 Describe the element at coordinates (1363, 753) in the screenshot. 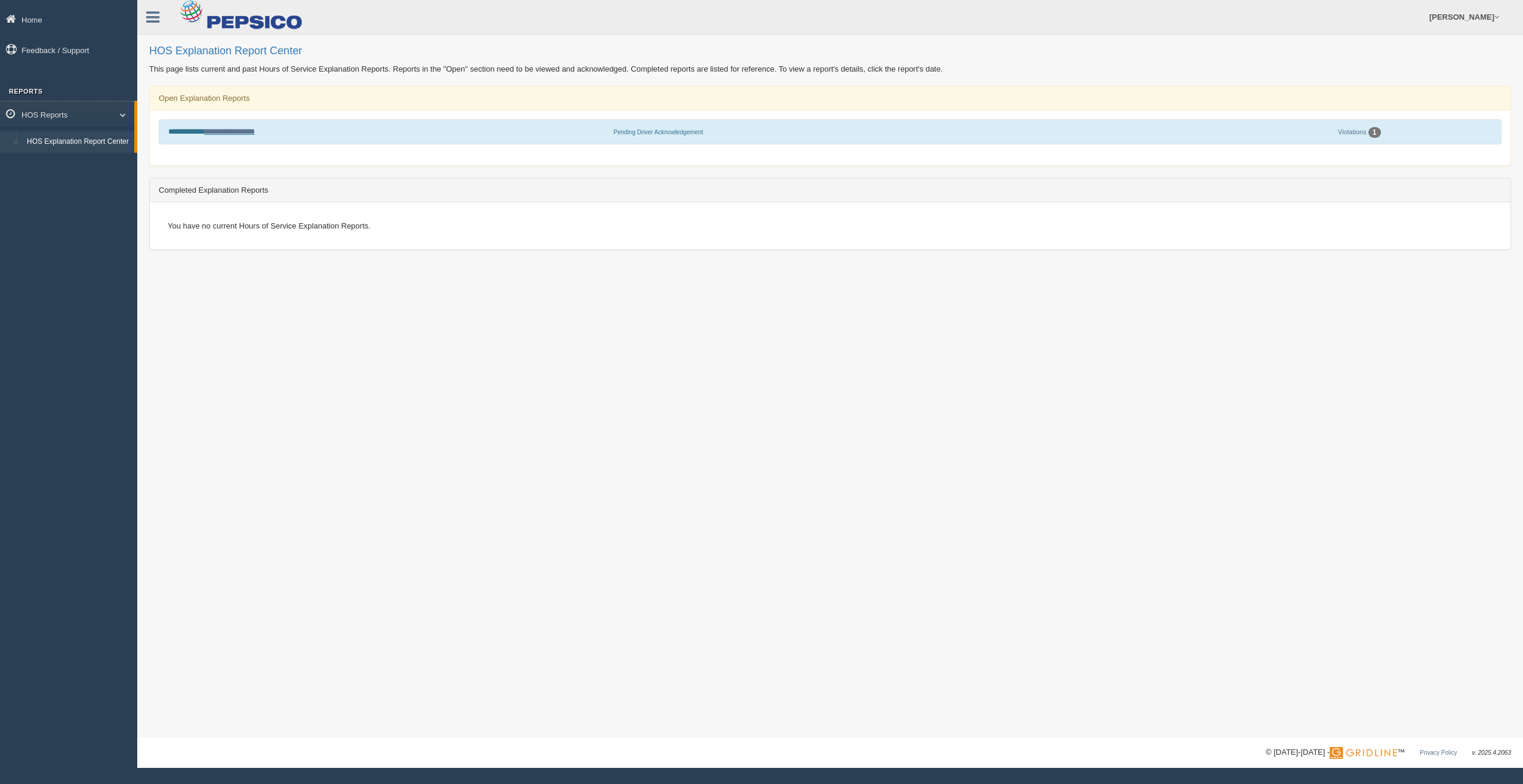

I see `img: Gridline` at that location.